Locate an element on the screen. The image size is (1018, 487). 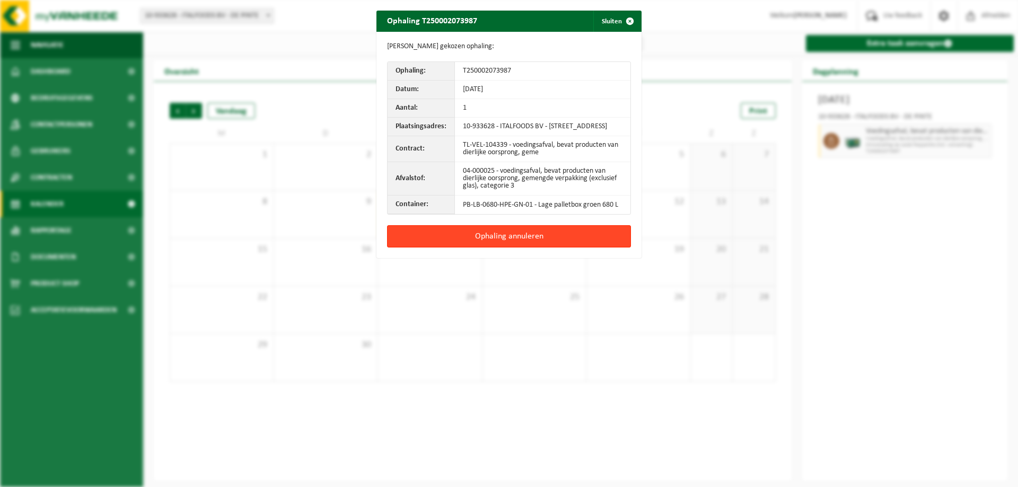
td: 1 is located at coordinates (543, 108).